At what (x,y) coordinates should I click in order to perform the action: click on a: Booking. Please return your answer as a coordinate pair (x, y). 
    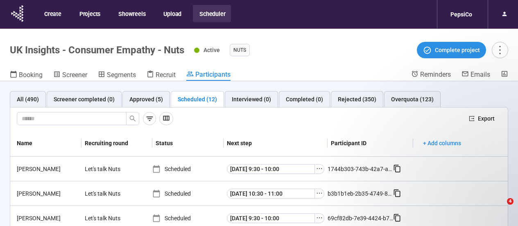
    Looking at the image, I should click on (26, 75).